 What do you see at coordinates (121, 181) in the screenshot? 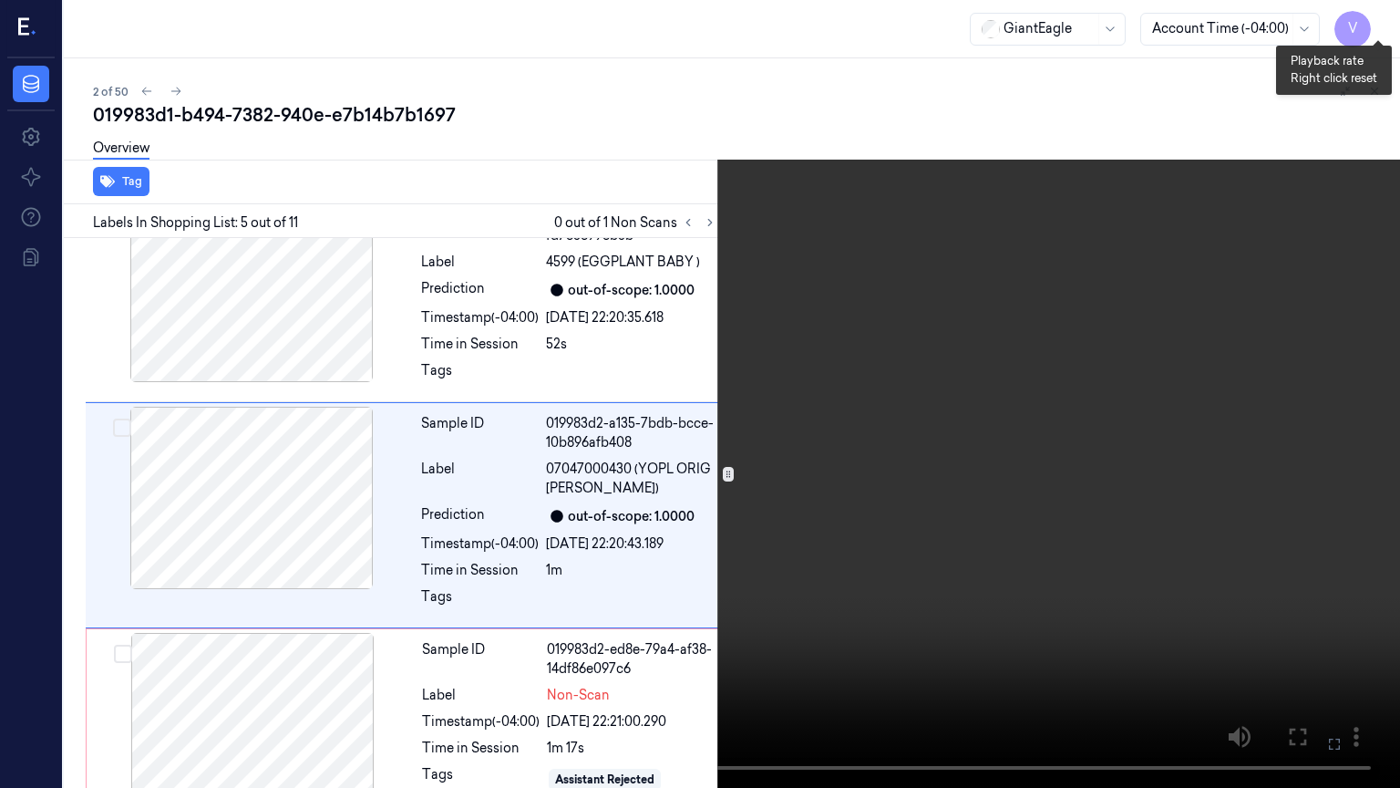
I see `button: Tag` at bounding box center [121, 181].